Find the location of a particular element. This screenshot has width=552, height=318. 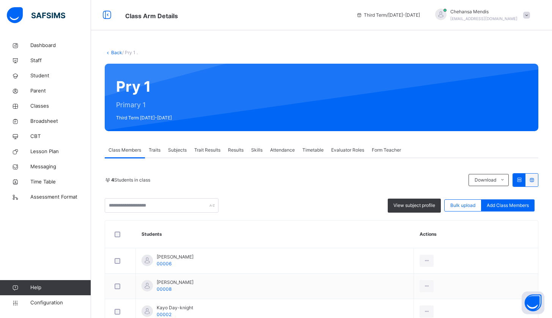

span: CBT is located at coordinates (61, 137).